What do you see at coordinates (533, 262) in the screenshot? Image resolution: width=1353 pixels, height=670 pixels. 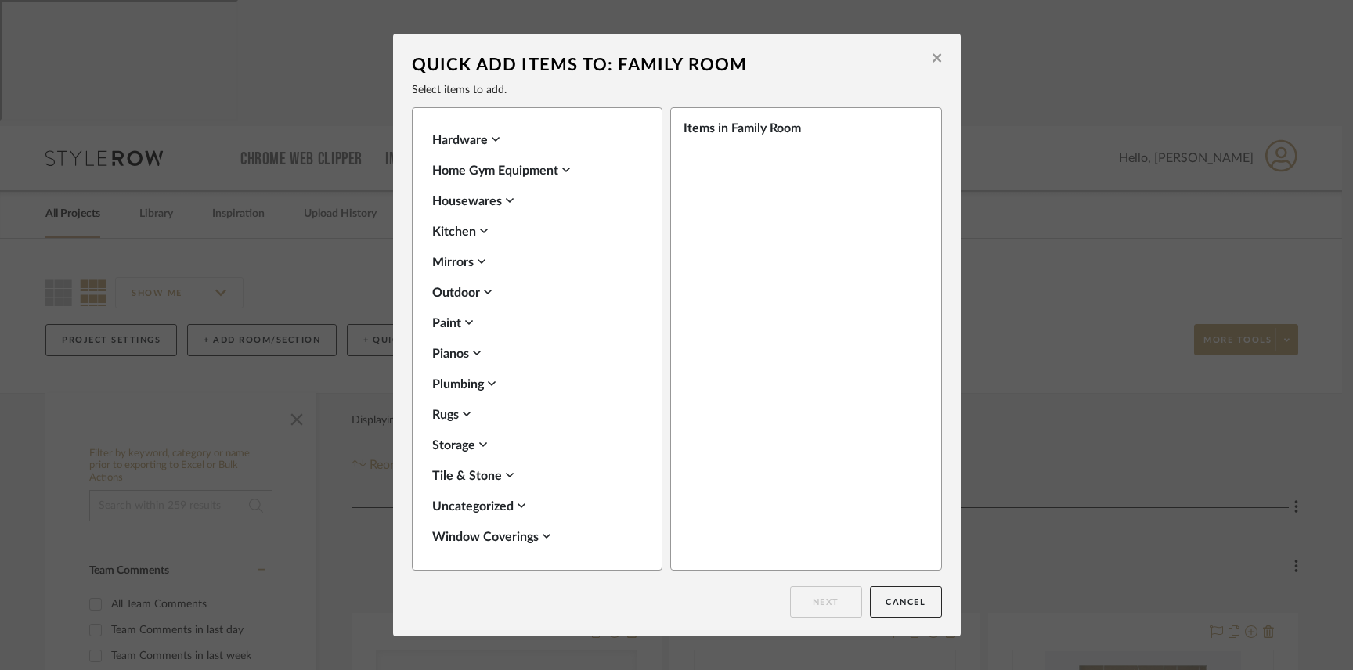 I see `div: Mirrors` at bounding box center [533, 262].